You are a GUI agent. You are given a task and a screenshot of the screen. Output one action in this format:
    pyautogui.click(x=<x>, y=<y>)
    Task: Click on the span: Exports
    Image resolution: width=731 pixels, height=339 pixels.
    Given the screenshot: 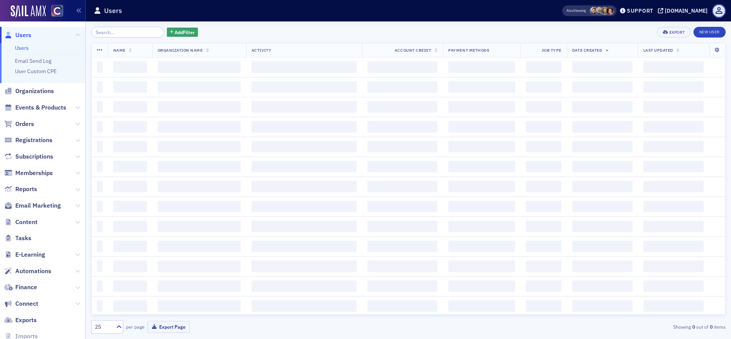 What is the action you would take?
    pyautogui.click(x=26, y=320)
    